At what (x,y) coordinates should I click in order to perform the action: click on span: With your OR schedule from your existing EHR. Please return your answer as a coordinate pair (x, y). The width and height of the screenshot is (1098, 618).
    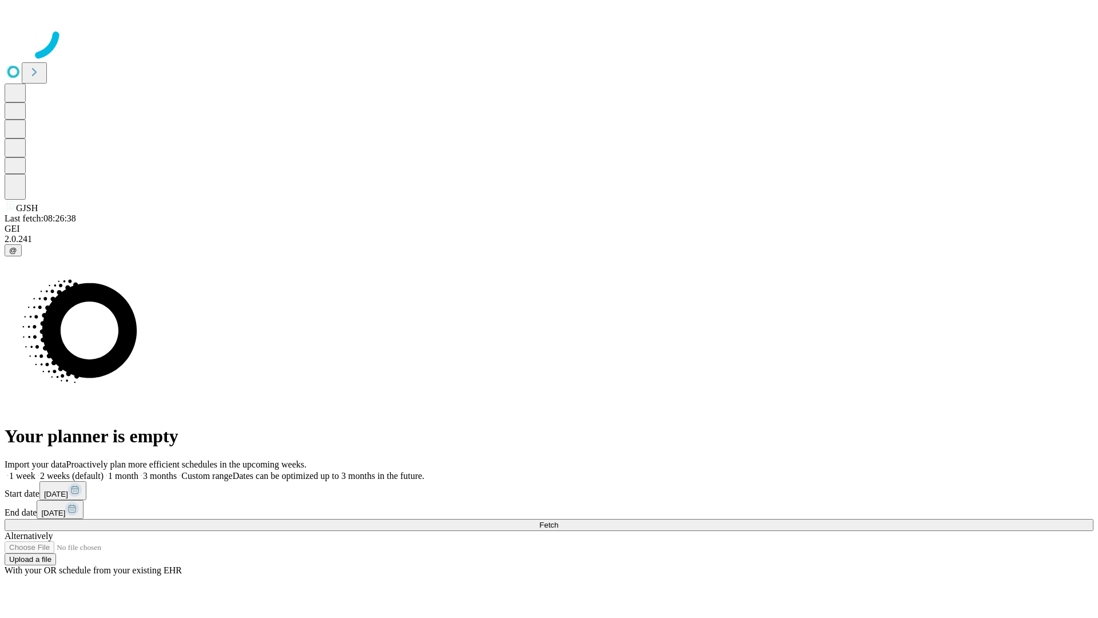
    Looking at the image, I should click on (93, 570).